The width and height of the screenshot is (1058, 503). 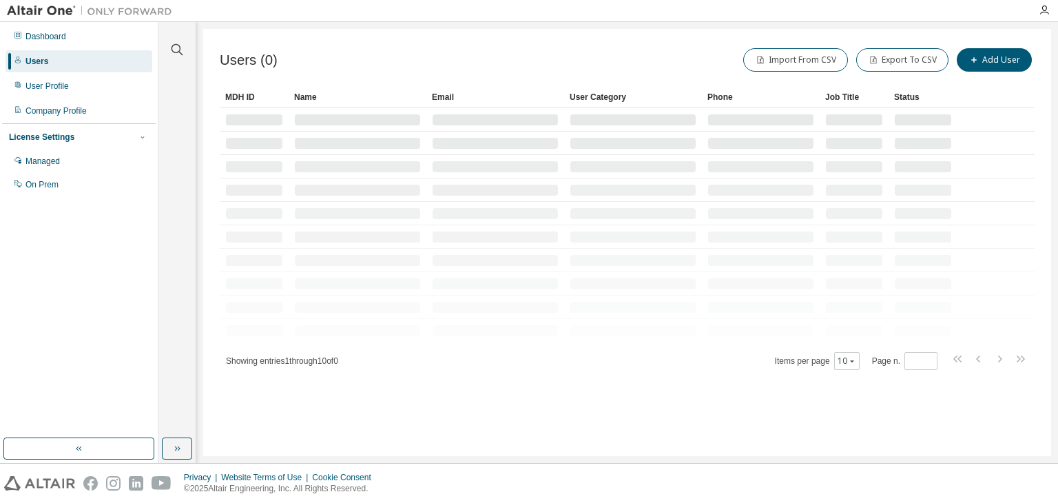 I want to click on div: Dashboard, so click(x=45, y=37).